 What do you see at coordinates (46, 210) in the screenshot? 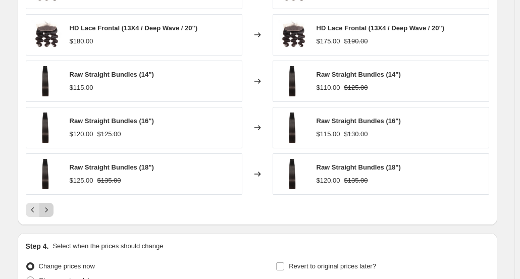
I see `button: Next` at bounding box center [46, 210].